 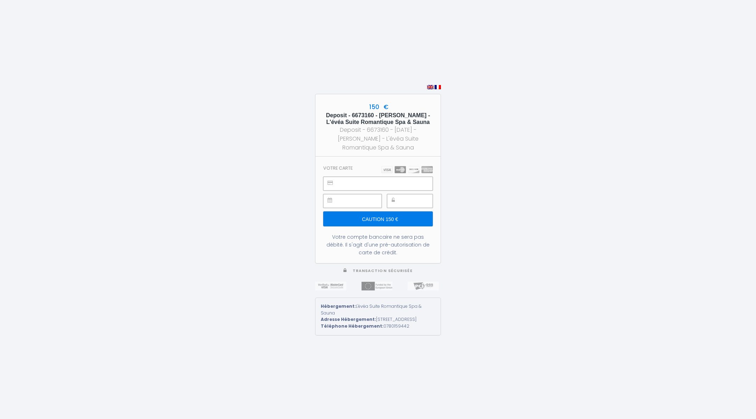 What do you see at coordinates (338, 306) in the screenshot?
I see `strong: Hébergement:` at bounding box center [338, 306].